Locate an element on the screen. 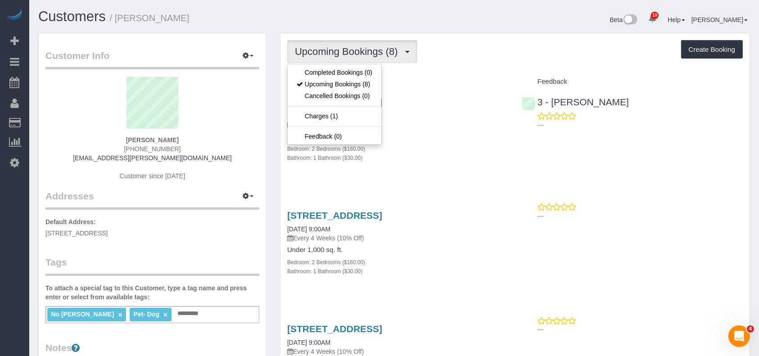 The image size is (759, 356). a: Charges (1) is located at coordinates (334, 116).